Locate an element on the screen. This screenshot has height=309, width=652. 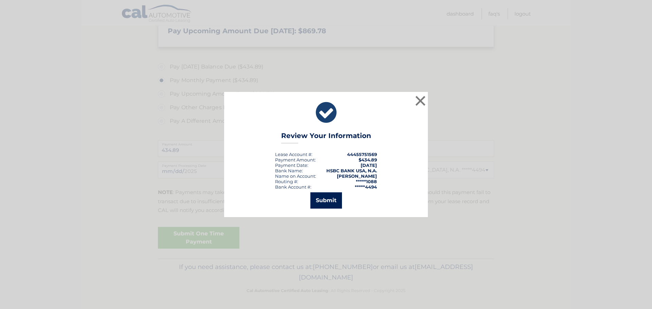
div: Routing #: is located at coordinates (287, 182).